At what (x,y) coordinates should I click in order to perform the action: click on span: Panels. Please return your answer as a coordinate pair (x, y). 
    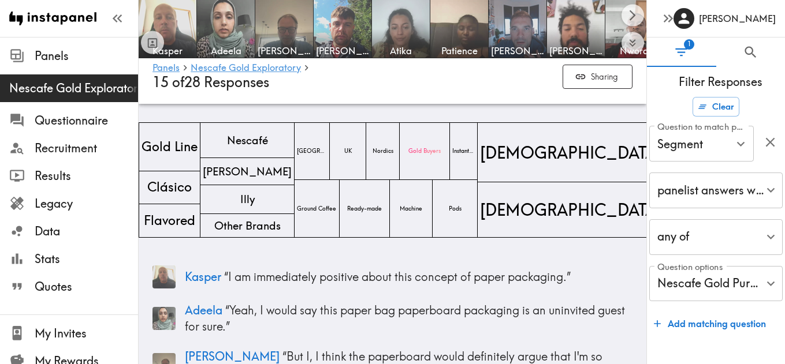
    Looking at the image, I should click on (86, 56).